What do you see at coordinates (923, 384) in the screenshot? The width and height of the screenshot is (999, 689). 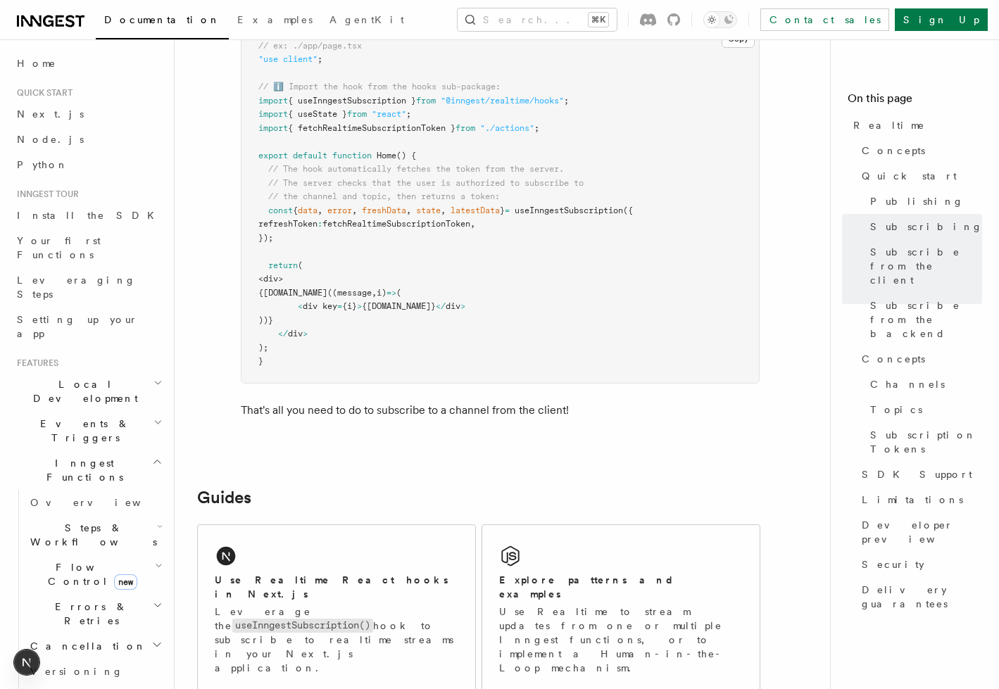 I see `a: Channels` at bounding box center [923, 384].